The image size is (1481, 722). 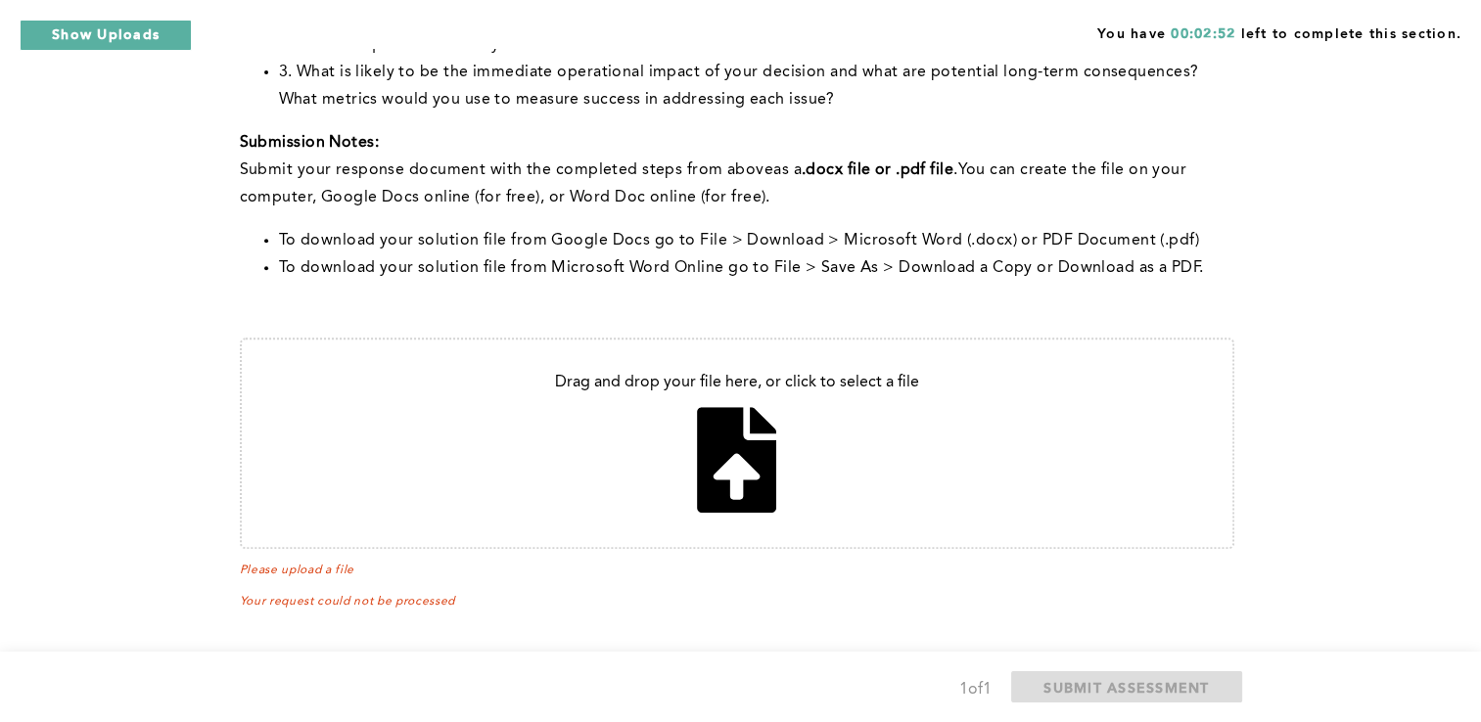 I want to click on button: SUBMIT ASSESSMENT, so click(x=1126, y=687).